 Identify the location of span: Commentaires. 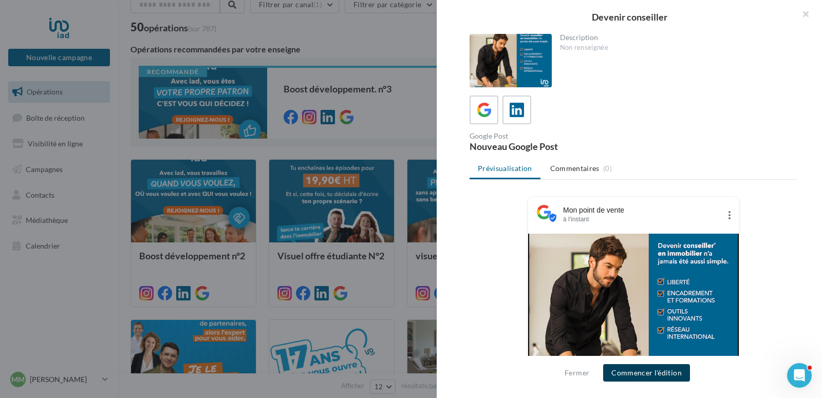
(575, 169).